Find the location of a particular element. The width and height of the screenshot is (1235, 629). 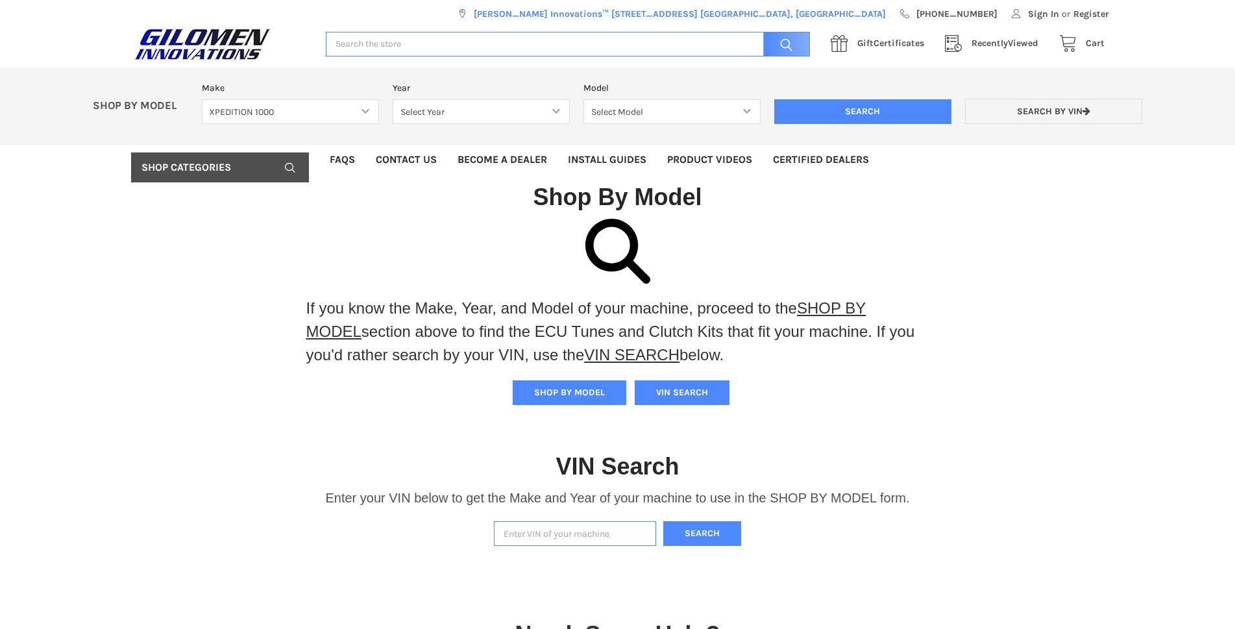

span: Recently is located at coordinates (989, 43).